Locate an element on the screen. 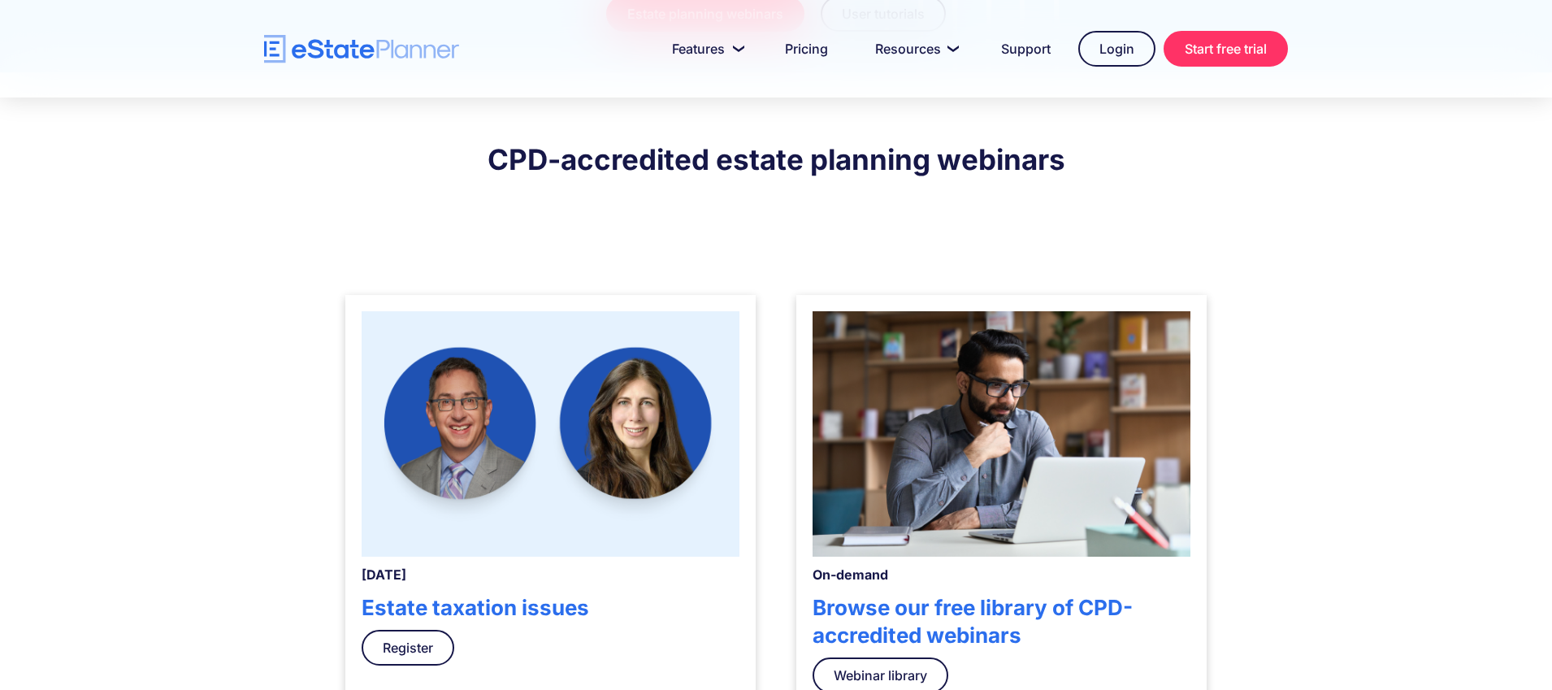 This screenshot has width=1552, height=690. a: Support is located at coordinates (1025, 49).